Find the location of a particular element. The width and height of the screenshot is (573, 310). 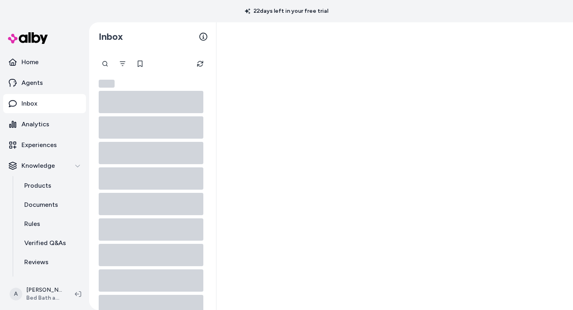

img: alby Logo is located at coordinates (28, 38).